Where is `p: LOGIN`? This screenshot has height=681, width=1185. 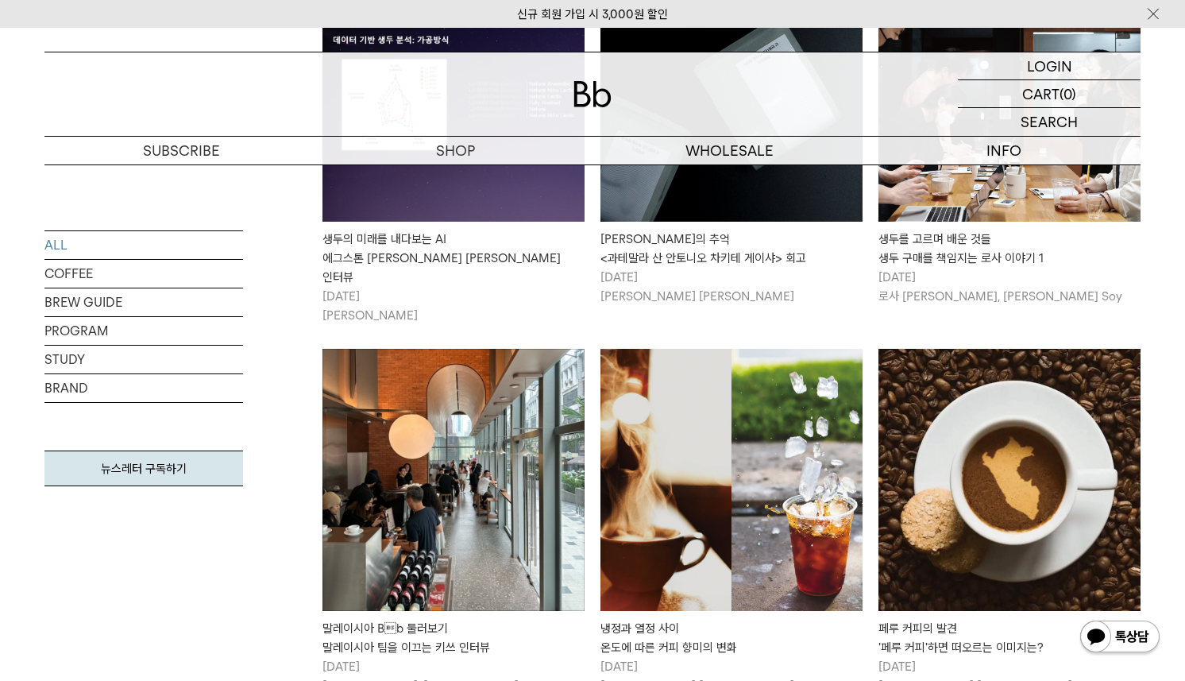 p: LOGIN is located at coordinates (1049, 66).